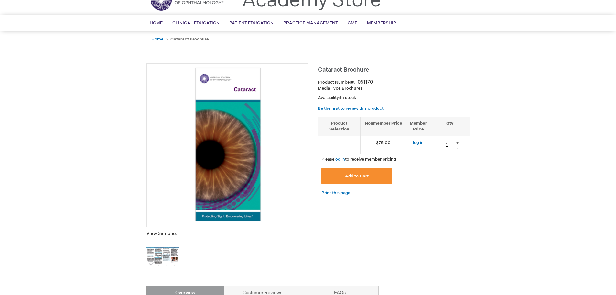  Describe the element at coordinates (311, 23) in the screenshot. I see `span: Practice Management` at that location.